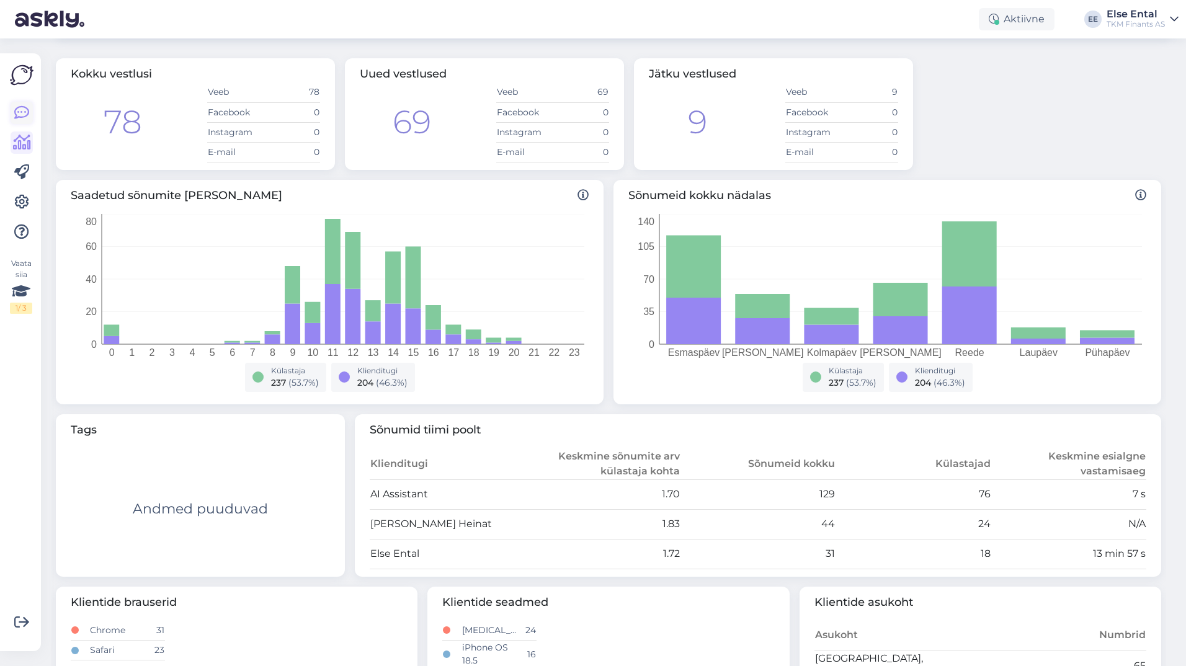 This screenshot has width=1186, height=666. Describe the element at coordinates (123, 122) in the screenshot. I see `div: 78` at that location.